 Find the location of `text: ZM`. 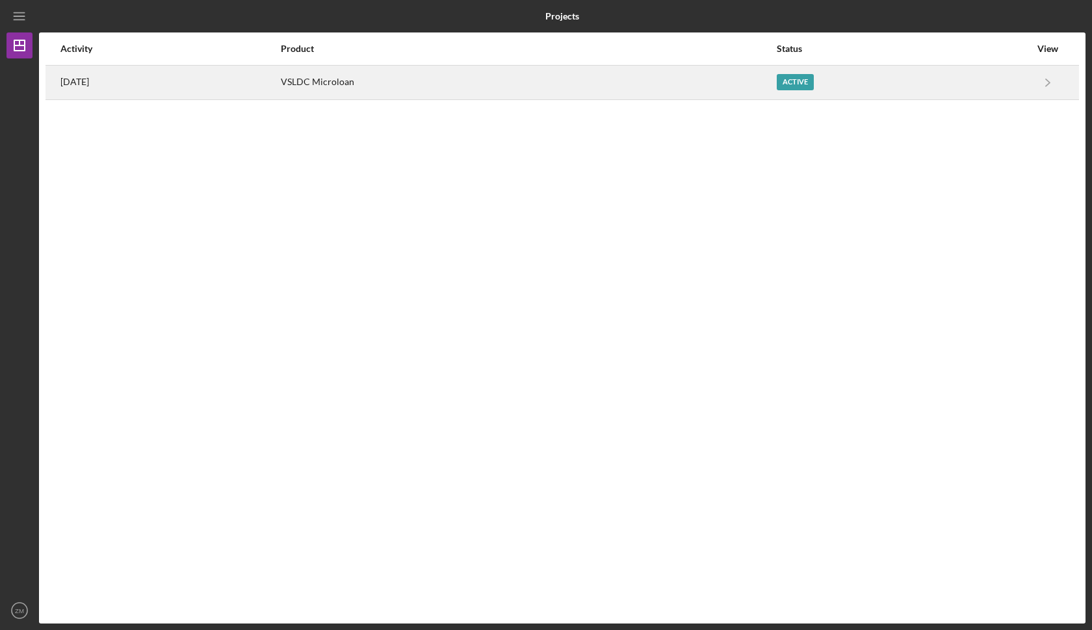

text: ZM is located at coordinates (19, 611).